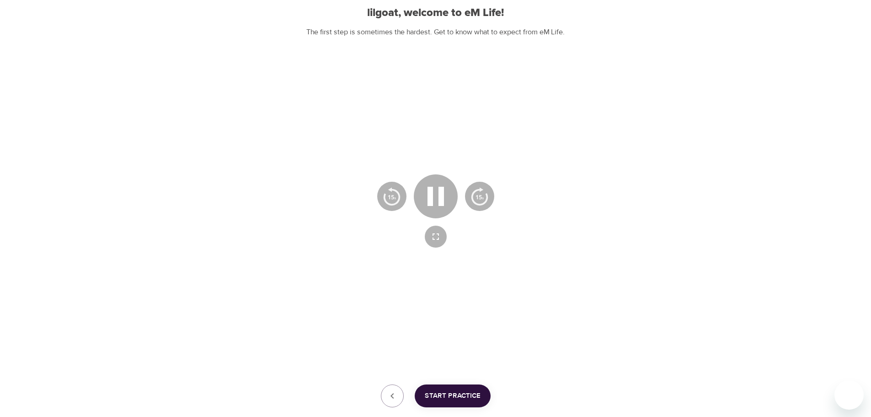 The height and width of the screenshot is (417, 871). Describe the element at coordinates (436, 32) in the screenshot. I see `p: The first step is sometimes the hardest. Get to know what to expect from eM Life.` at that location.